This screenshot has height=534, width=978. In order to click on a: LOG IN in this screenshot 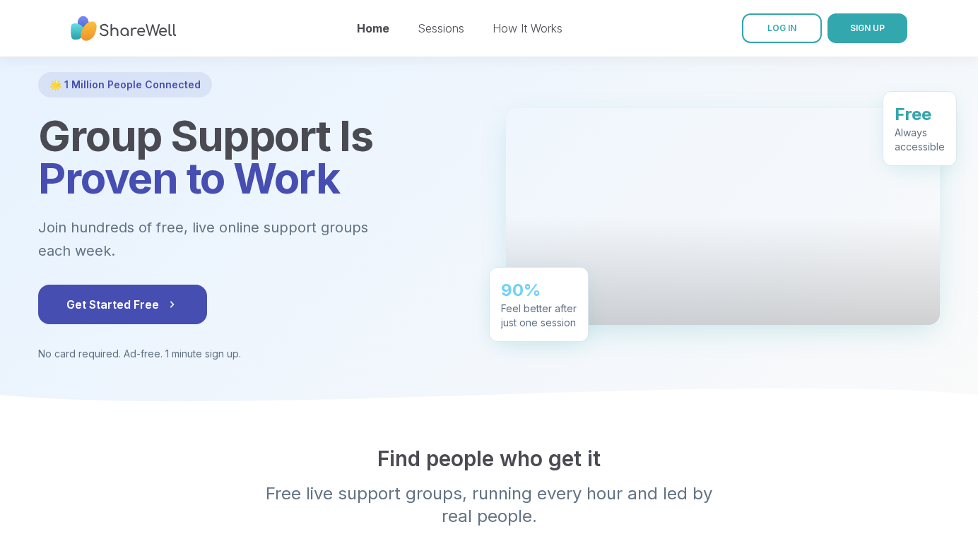, I will do `click(782, 28)`.